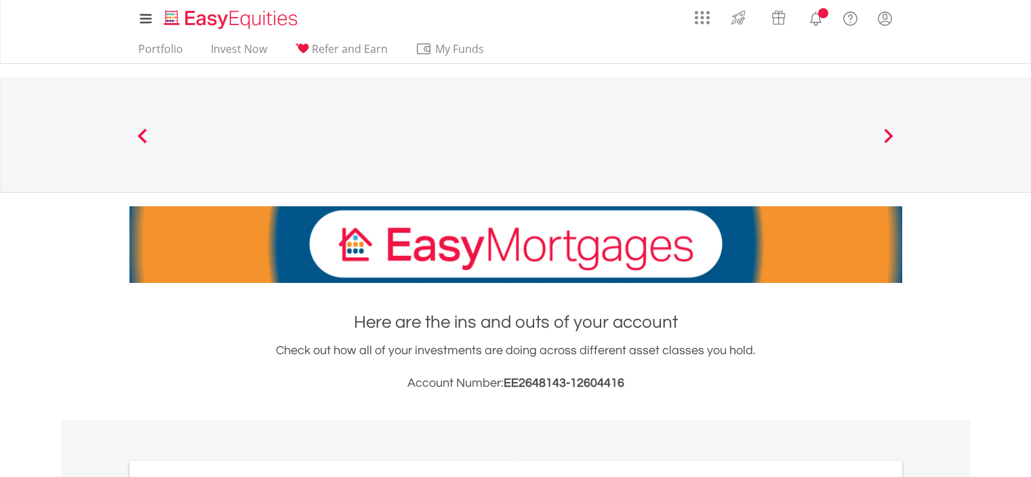  What do you see at coordinates (516, 322) in the screenshot?
I see `h1: Here are the ins and outs of your account` at bounding box center [516, 322].